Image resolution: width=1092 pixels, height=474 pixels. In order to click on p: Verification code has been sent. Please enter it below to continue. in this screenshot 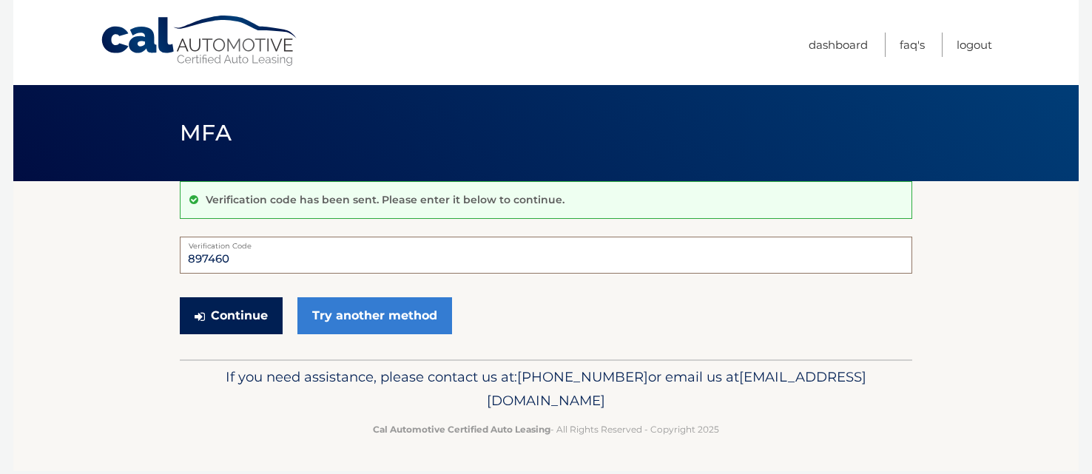, I will do `click(385, 200)`.